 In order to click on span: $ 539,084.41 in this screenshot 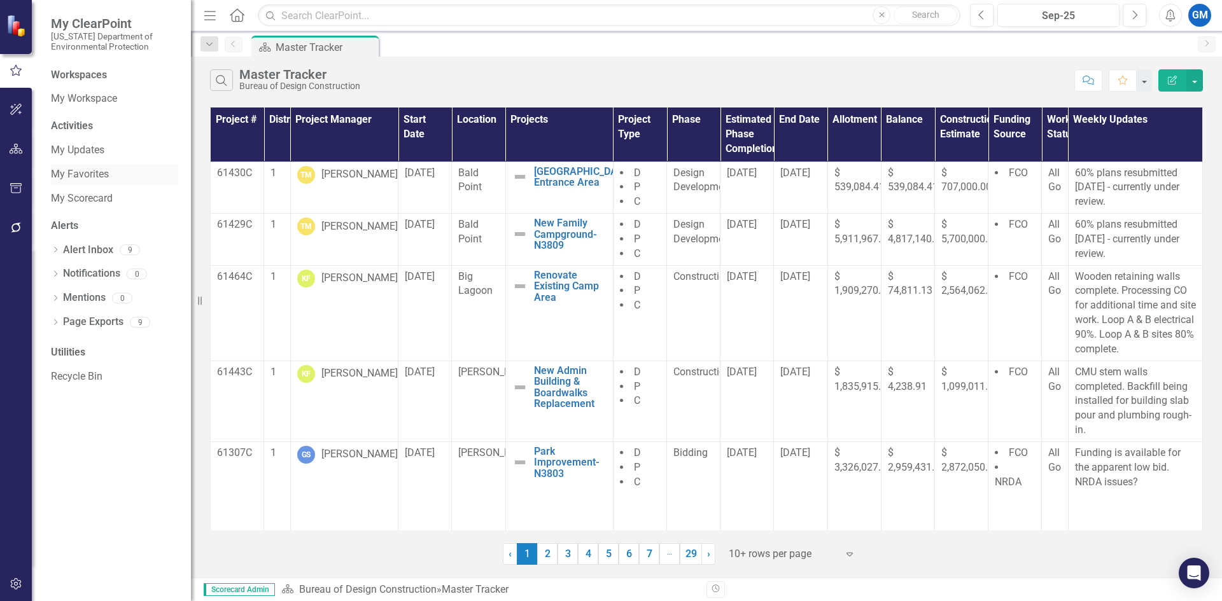, I will do `click(859, 180)`.